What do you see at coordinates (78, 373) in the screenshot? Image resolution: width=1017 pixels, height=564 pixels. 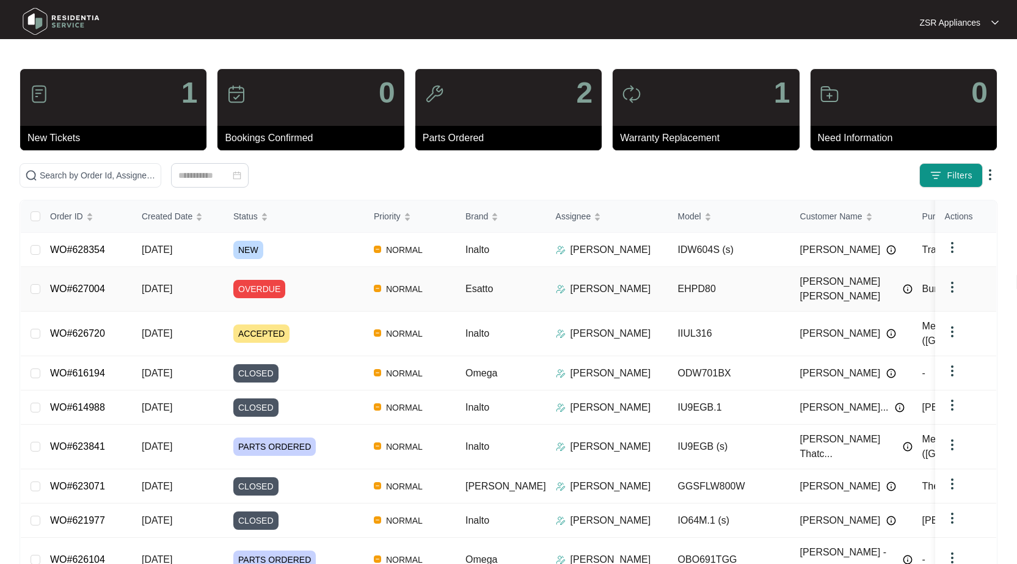 I see `a: WO#616194` at bounding box center [78, 373].